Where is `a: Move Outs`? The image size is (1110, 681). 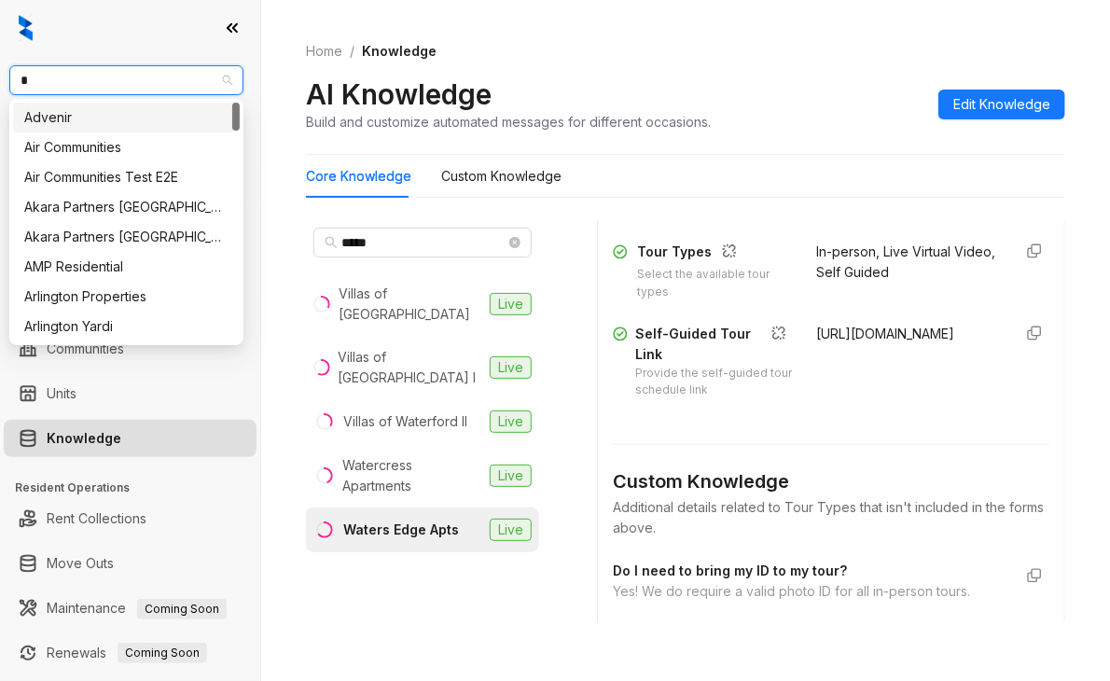 a: Move Outs is located at coordinates (80, 564).